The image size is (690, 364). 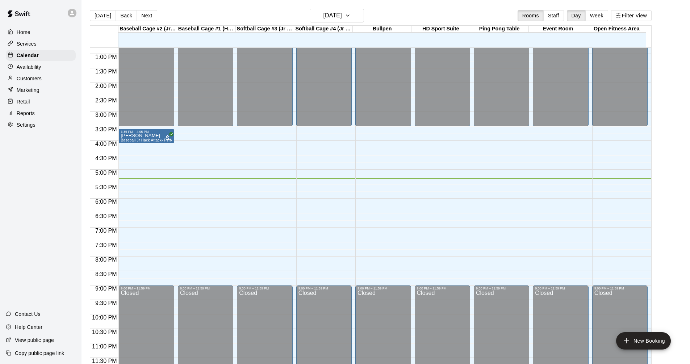 I want to click on a: Retail, so click(x=41, y=102).